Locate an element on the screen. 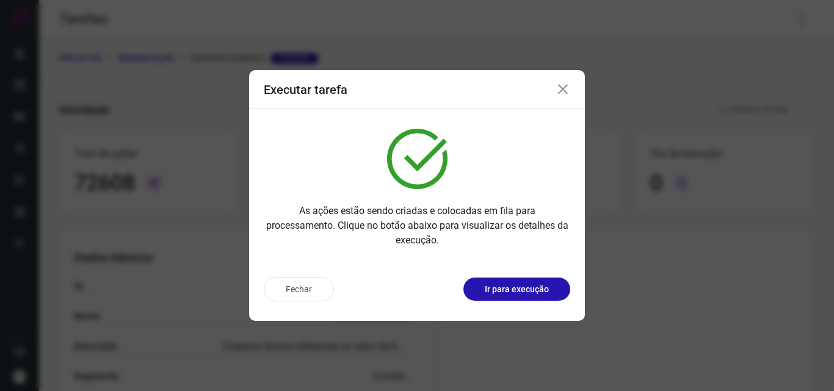 This screenshot has height=391, width=834. img: verified.svg is located at coordinates (417, 159).